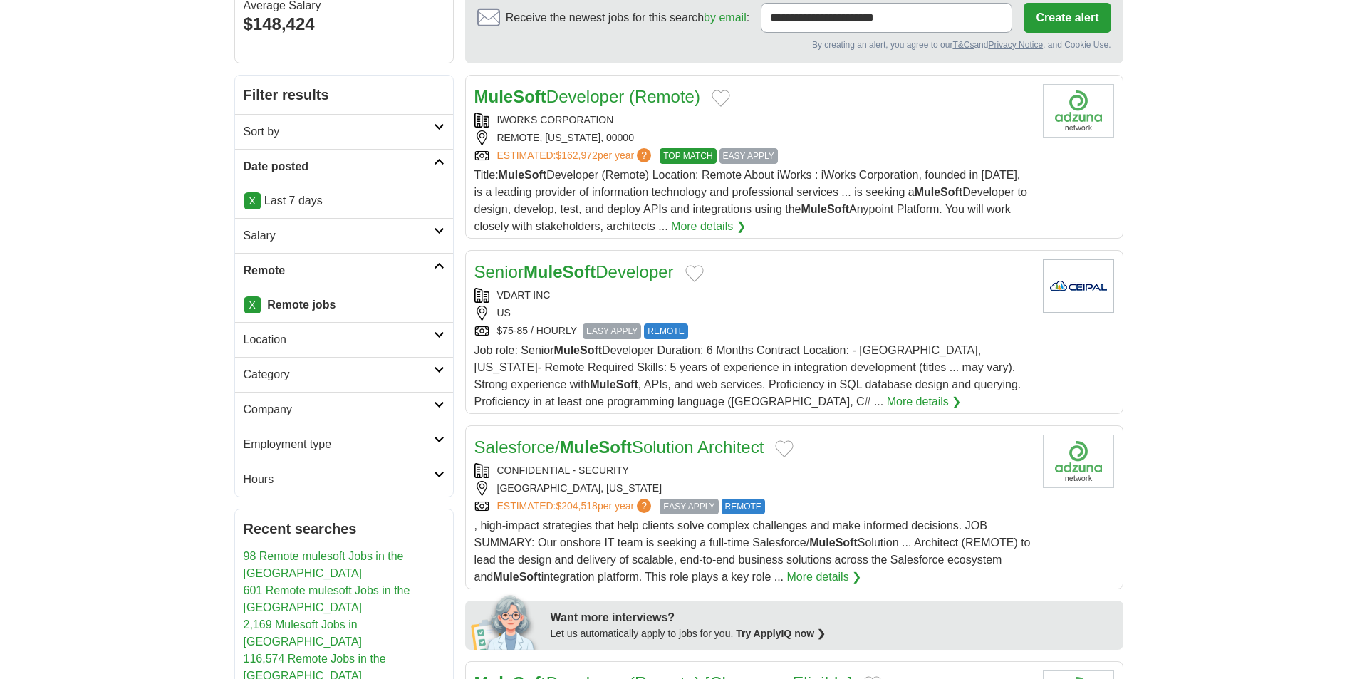  I want to click on a: SeniorMuleSoftDeveloper, so click(574, 271).